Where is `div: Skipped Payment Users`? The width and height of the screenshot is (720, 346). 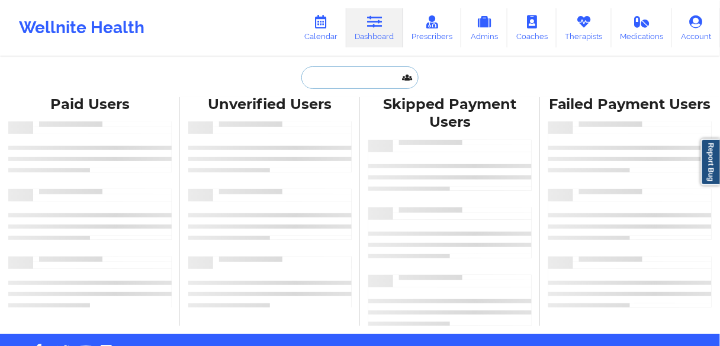 div: Skipped Payment Users is located at coordinates (450, 114).